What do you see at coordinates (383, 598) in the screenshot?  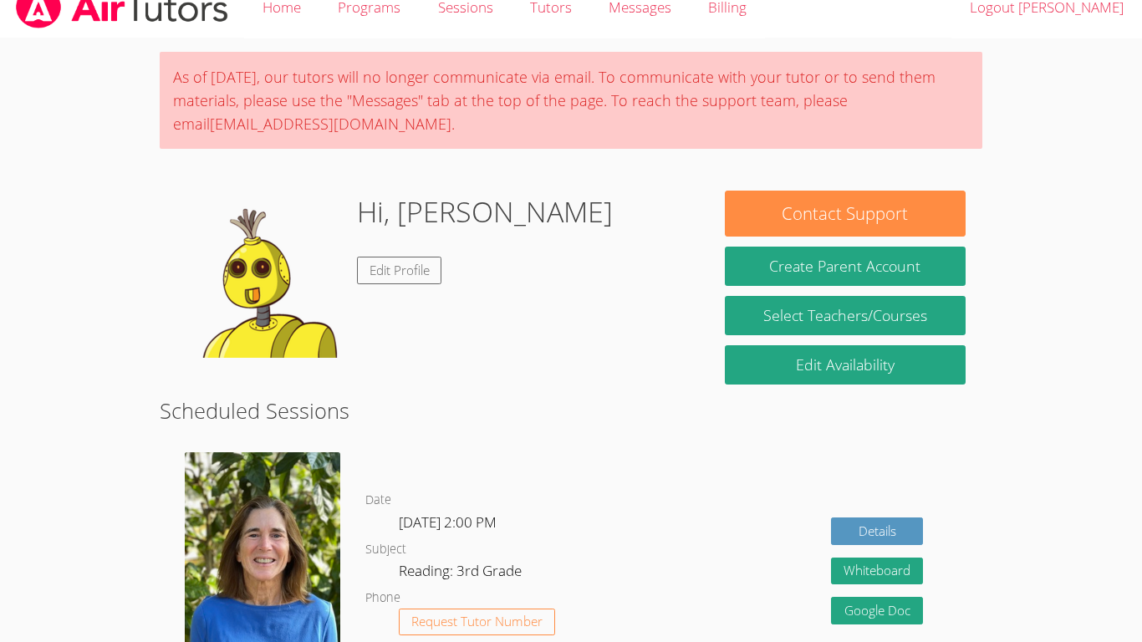 I see `dt: Phone` at bounding box center [383, 598].